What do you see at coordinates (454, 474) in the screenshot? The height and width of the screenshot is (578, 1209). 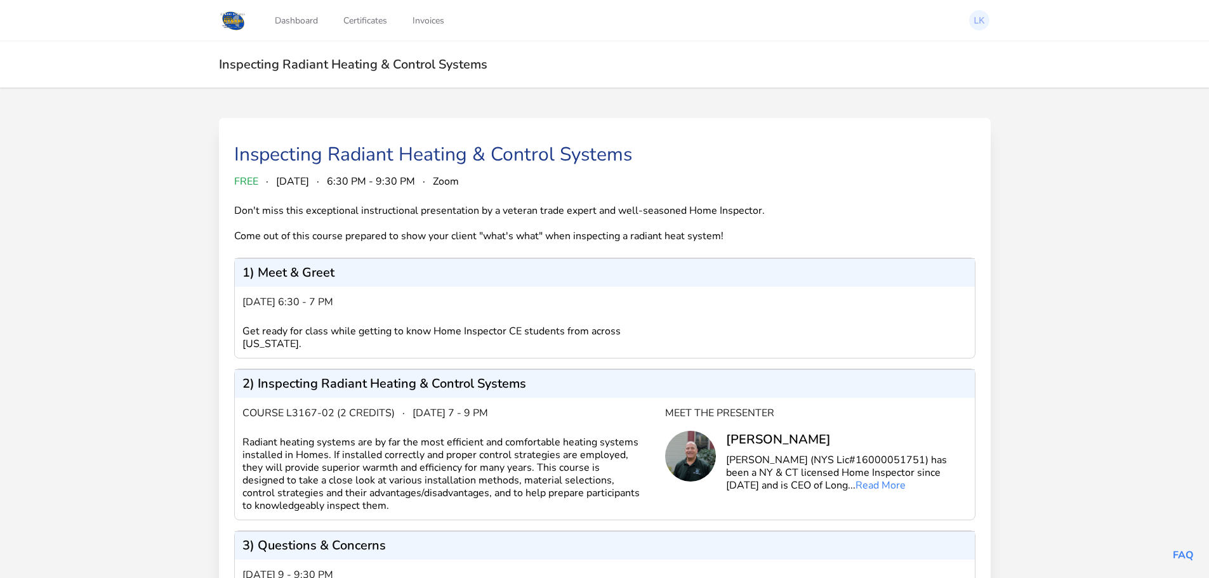 I see `div: Radiant heating systems are by far the most efficient and comfortable heating systems installed i...` at bounding box center [454, 474].